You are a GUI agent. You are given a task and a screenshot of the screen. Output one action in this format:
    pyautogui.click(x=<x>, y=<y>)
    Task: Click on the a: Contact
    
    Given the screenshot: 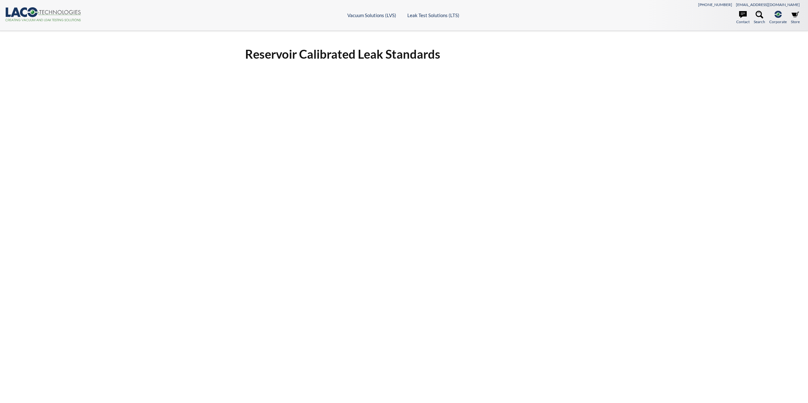 What is the action you would take?
    pyautogui.click(x=743, y=18)
    